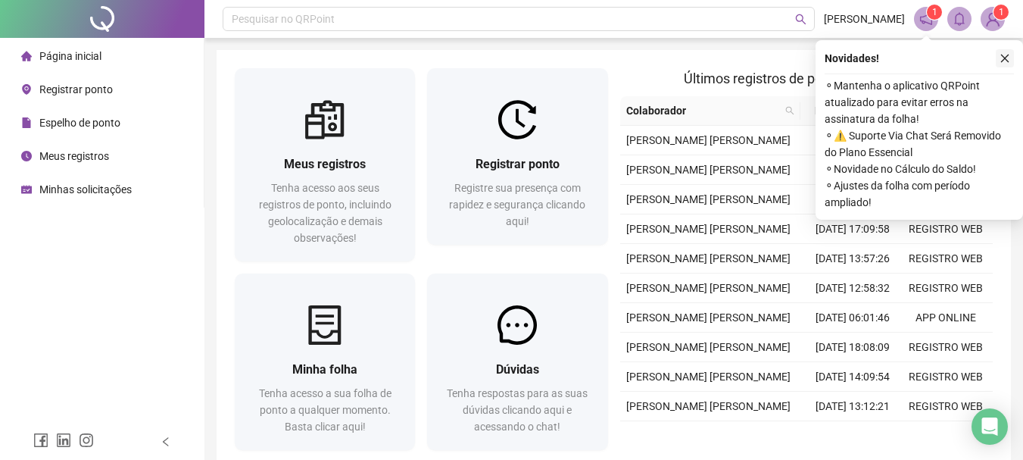 The height and width of the screenshot is (460, 1023). What do you see at coordinates (703, 111) in the screenshot?
I see `span: Colaborador` at bounding box center [703, 111].